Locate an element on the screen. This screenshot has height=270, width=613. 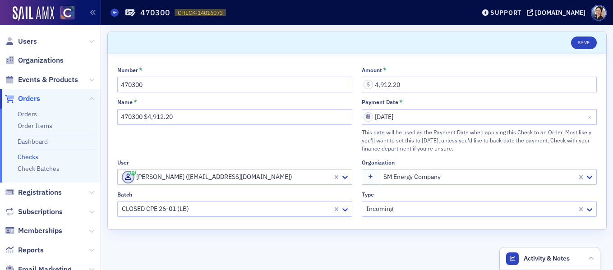
div: User is located at coordinates (123, 162).